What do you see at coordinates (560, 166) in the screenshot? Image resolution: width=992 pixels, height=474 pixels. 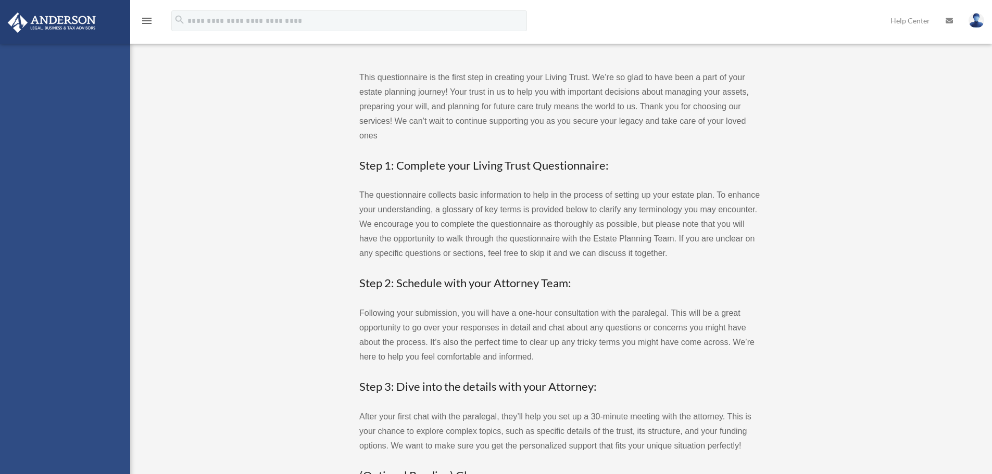 I see `h3: Step 1: Complete your Living Trust Questionnaire:` at bounding box center [560, 166].